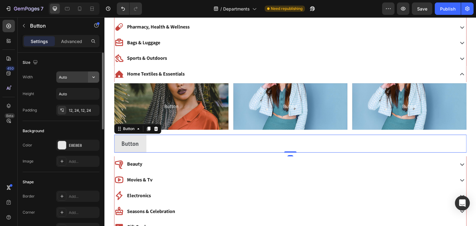  I want to click on div: Undo/Redo, so click(129, 9).